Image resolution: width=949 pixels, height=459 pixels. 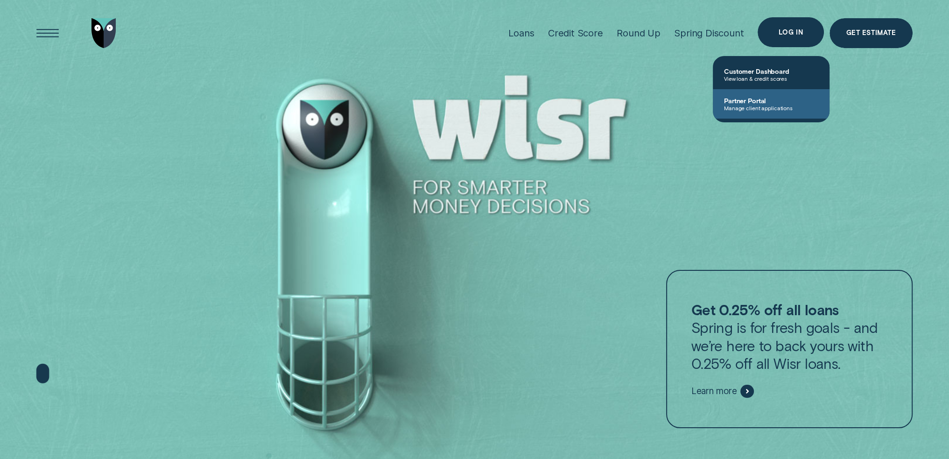 What do you see at coordinates (791, 32) in the screenshot?
I see `button: Log in` at bounding box center [791, 32].